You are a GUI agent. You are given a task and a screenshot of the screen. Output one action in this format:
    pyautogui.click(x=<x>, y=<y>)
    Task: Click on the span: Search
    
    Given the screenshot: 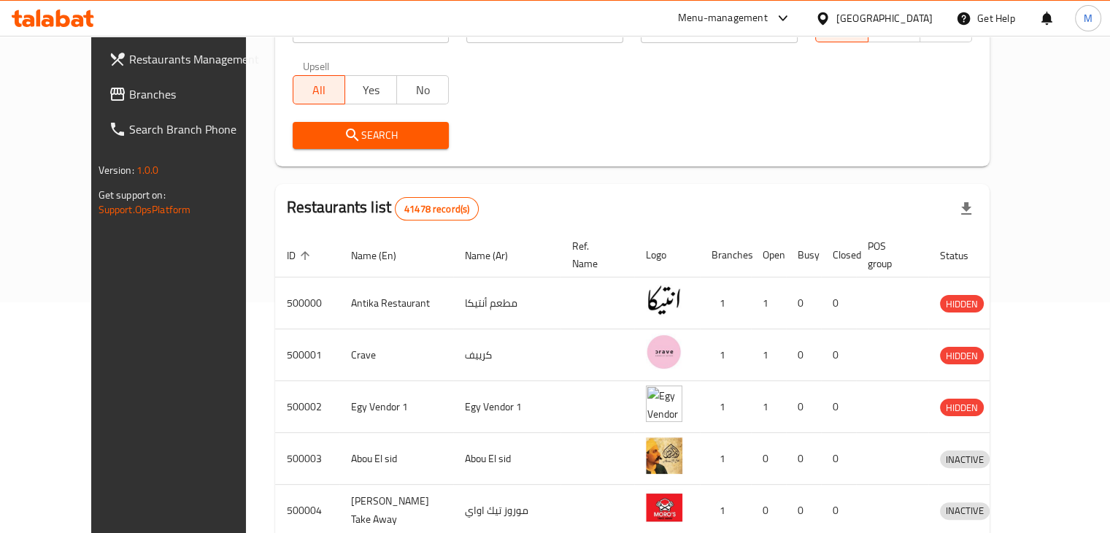 What is the action you would take?
    pyautogui.click(x=371, y=135)
    